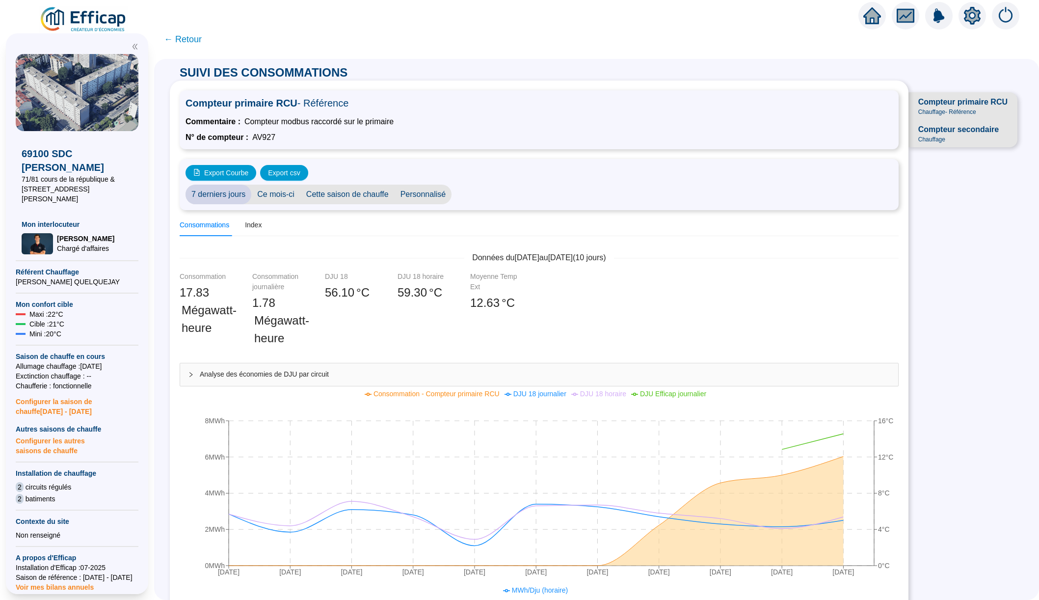  Describe the element at coordinates (215, 529) in the screenshot. I see `tspan: 2MWh` at that location.